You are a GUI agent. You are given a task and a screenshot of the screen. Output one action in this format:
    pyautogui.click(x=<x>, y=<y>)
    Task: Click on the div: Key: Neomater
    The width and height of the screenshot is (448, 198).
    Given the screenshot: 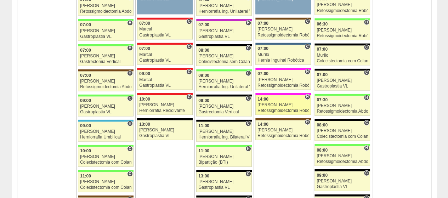 What is the action you would take?
    pyautogui.click(x=105, y=121)
    